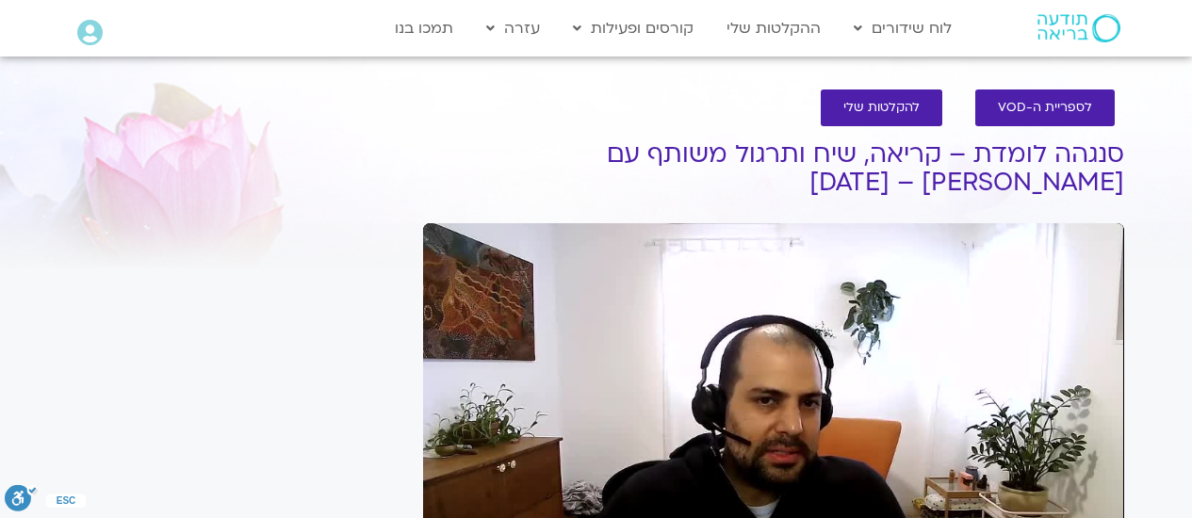 This screenshot has width=1192, height=518. What do you see at coordinates (424, 28) in the screenshot?
I see `a: תמכו בנו` at bounding box center [424, 28].